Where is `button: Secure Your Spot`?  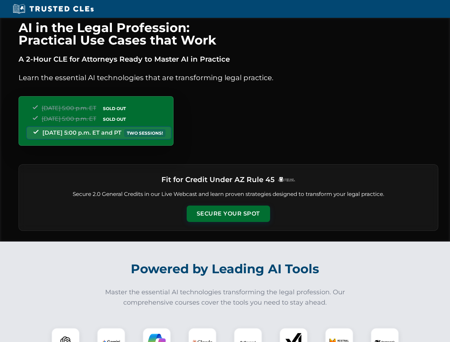 button: Secure Your Spot is located at coordinates (229, 214).